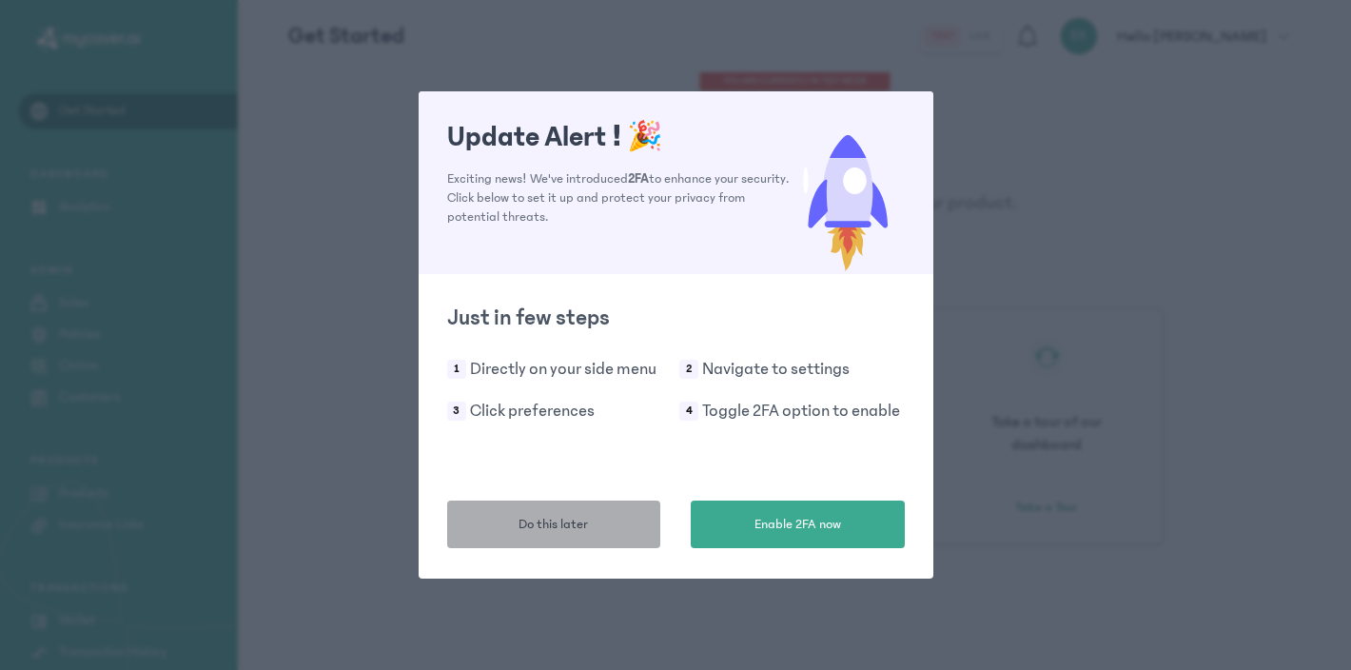 The height and width of the screenshot is (670, 1351). I want to click on span: Enable 2FA now, so click(797, 524).